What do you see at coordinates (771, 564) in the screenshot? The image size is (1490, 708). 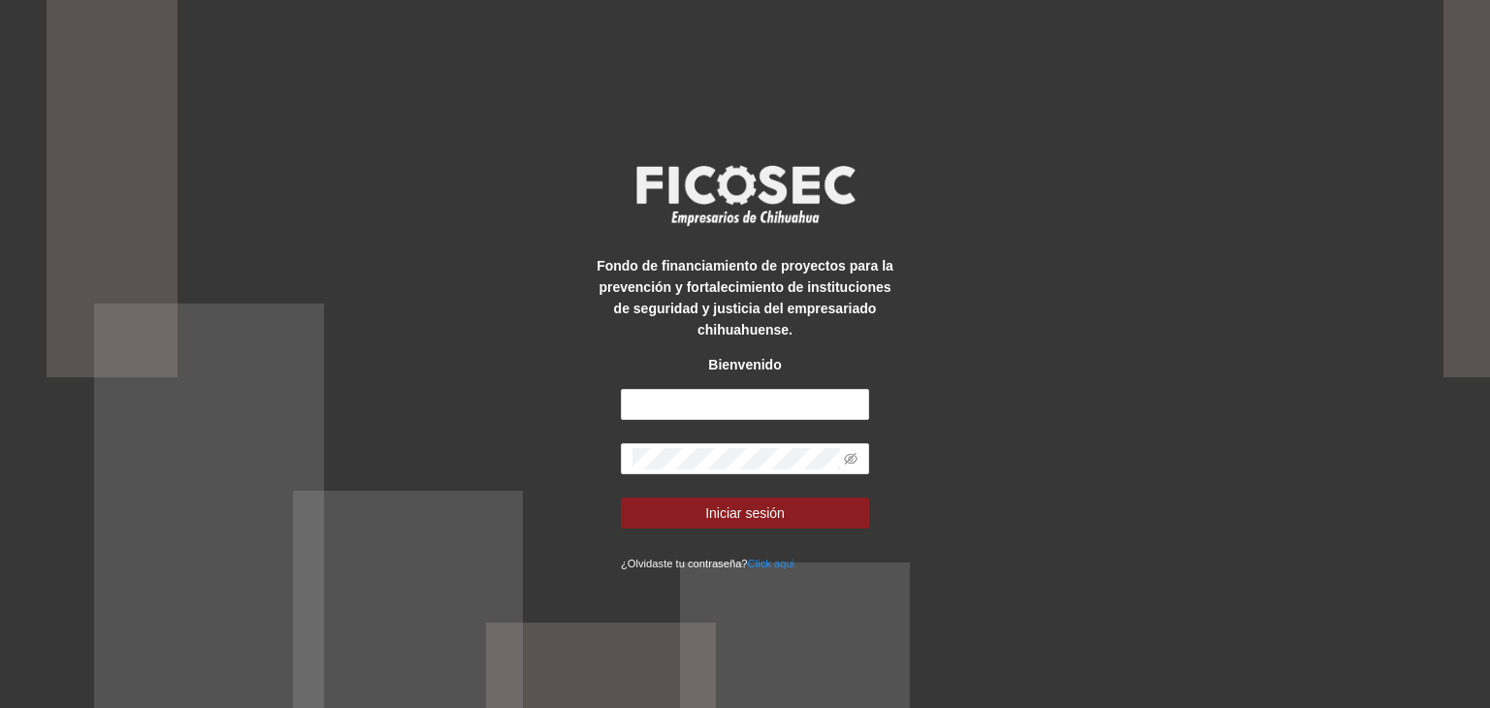 I see `a: Click aqui` at bounding box center [771, 564].